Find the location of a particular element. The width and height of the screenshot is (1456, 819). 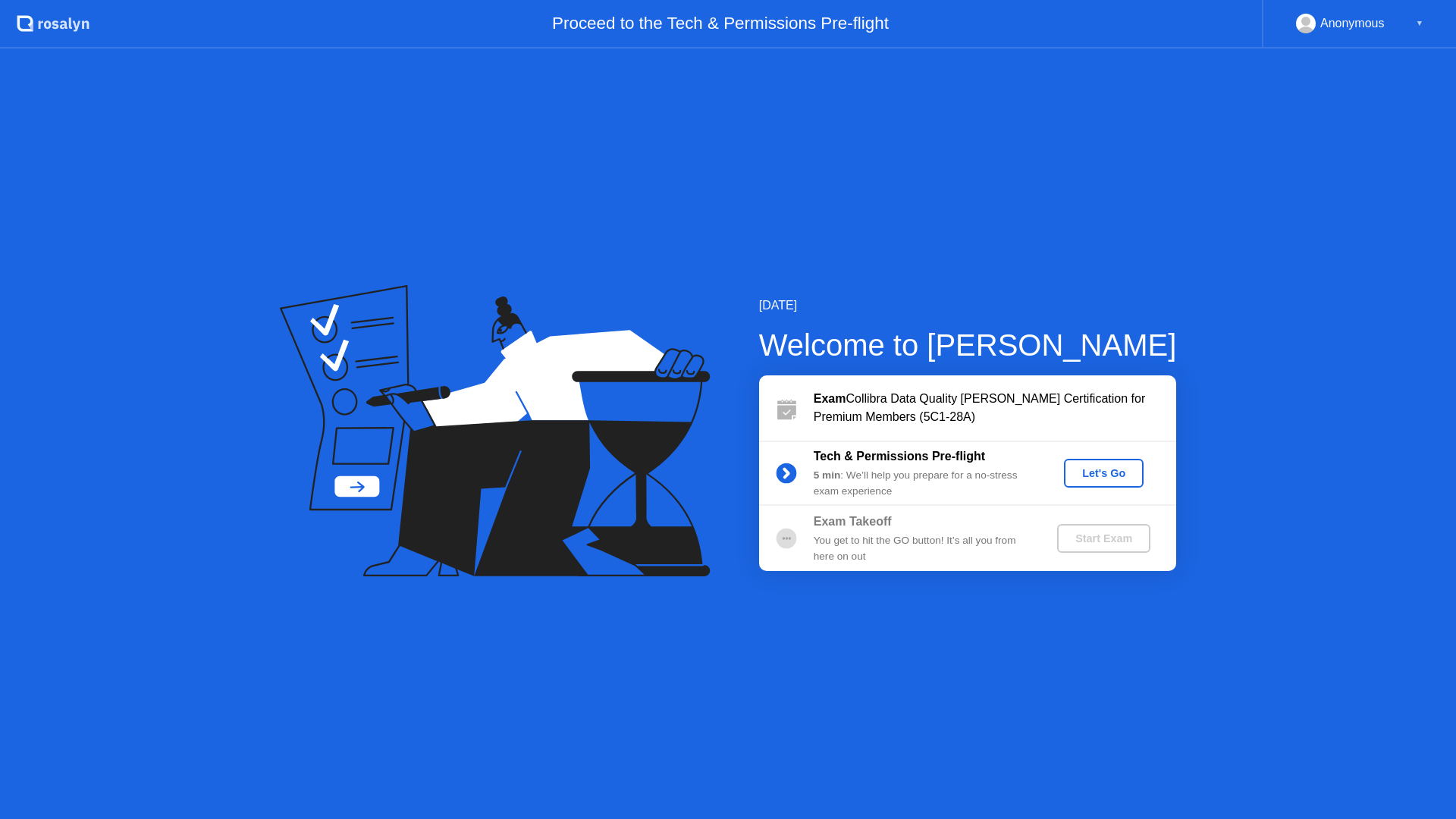

b: Exam Takeoff is located at coordinates (852, 521).